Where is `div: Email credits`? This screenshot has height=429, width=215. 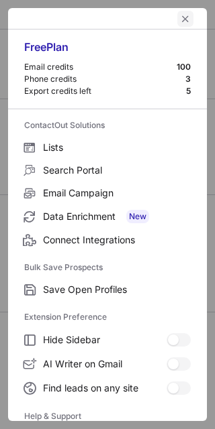
div: Email credits is located at coordinates (100, 67).